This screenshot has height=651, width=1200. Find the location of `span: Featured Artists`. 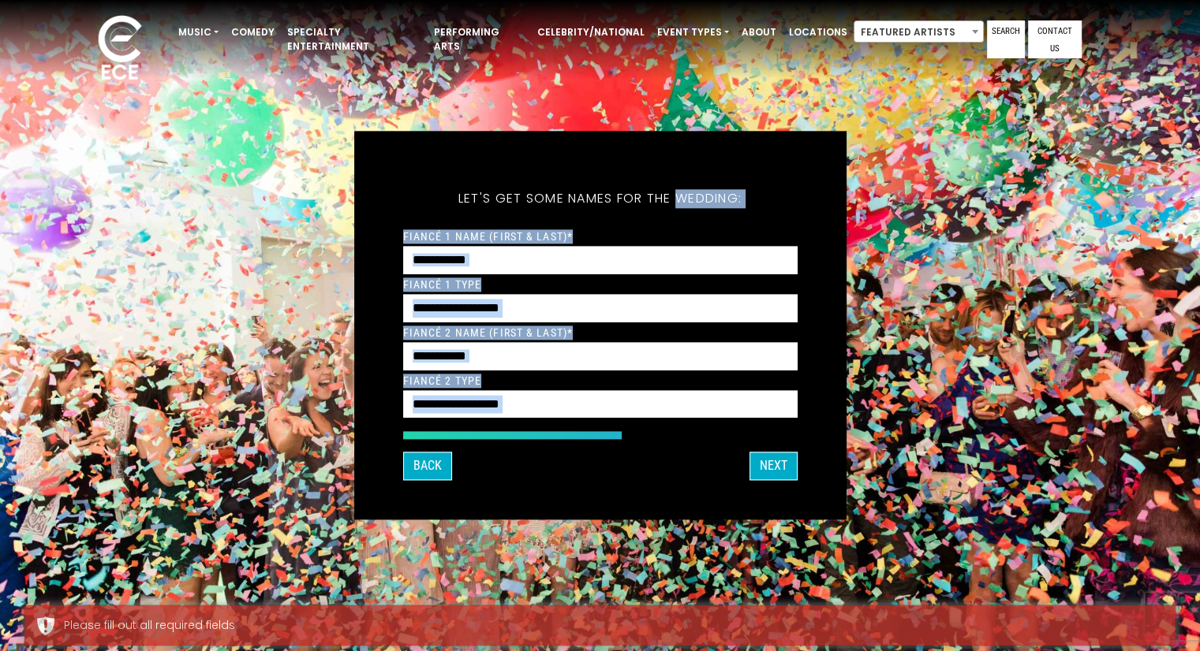

span: Featured Artists is located at coordinates (918, 32).